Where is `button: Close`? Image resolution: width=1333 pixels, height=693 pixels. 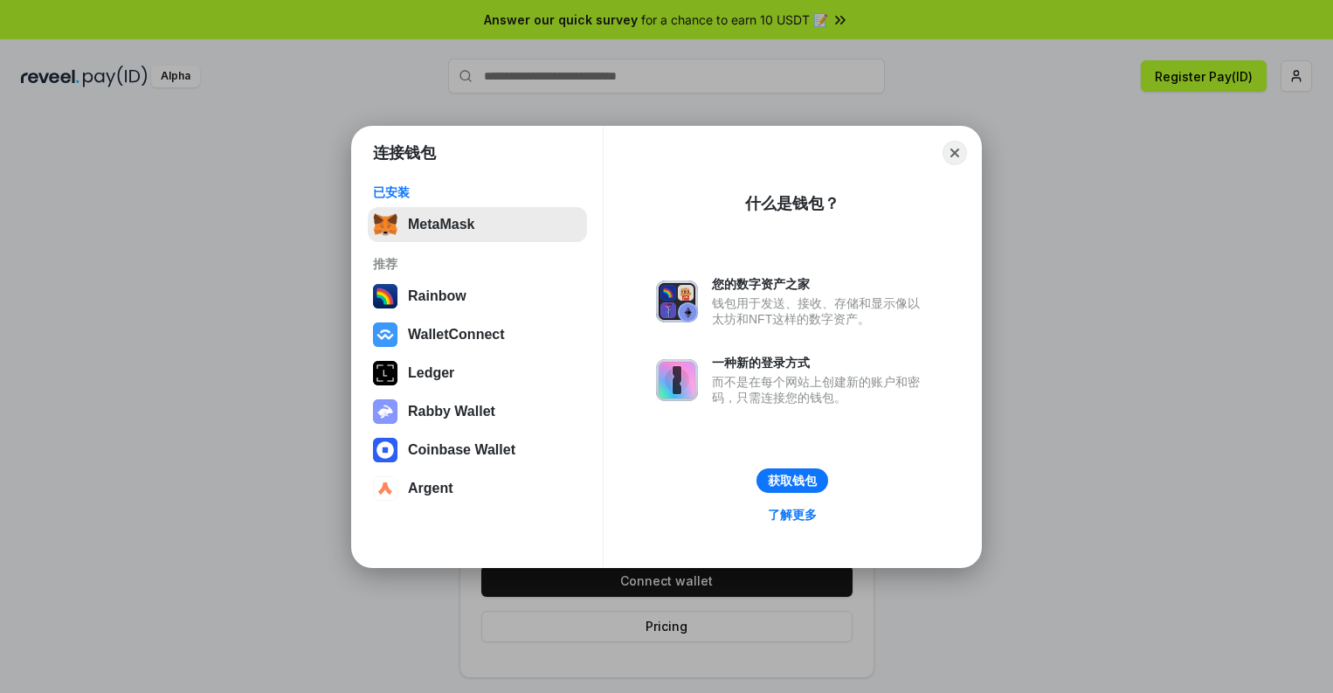
button: Close is located at coordinates (955, 153).